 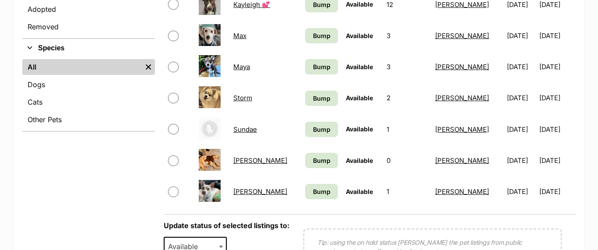 I want to click on a: Sundae, so click(x=245, y=129).